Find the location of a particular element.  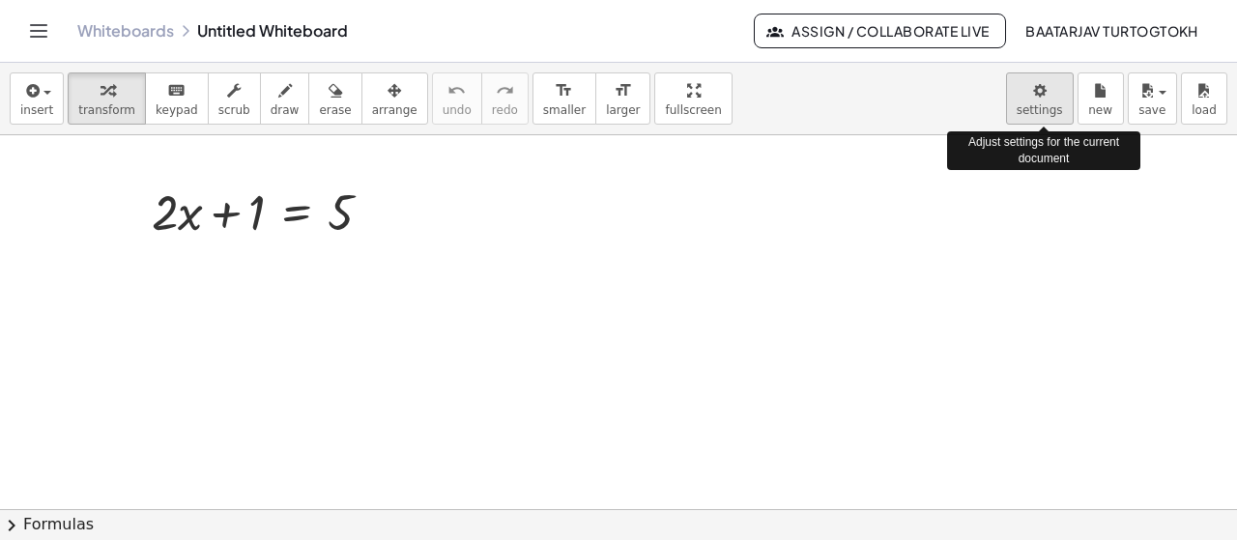

button: new is located at coordinates (1101, 99).